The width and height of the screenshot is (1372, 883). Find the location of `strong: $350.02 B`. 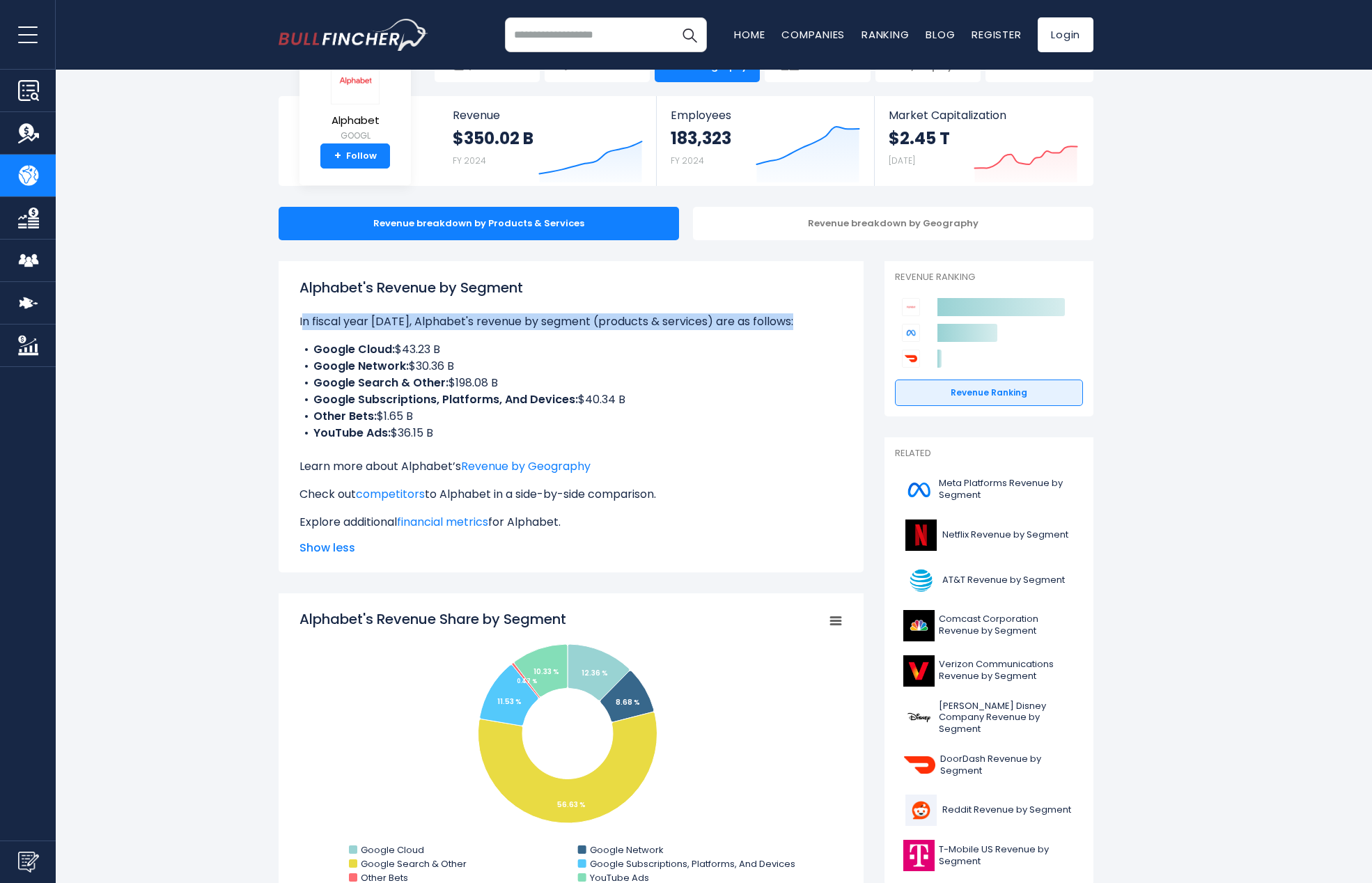

strong: $350.02 B is located at coordinates (493, 138).